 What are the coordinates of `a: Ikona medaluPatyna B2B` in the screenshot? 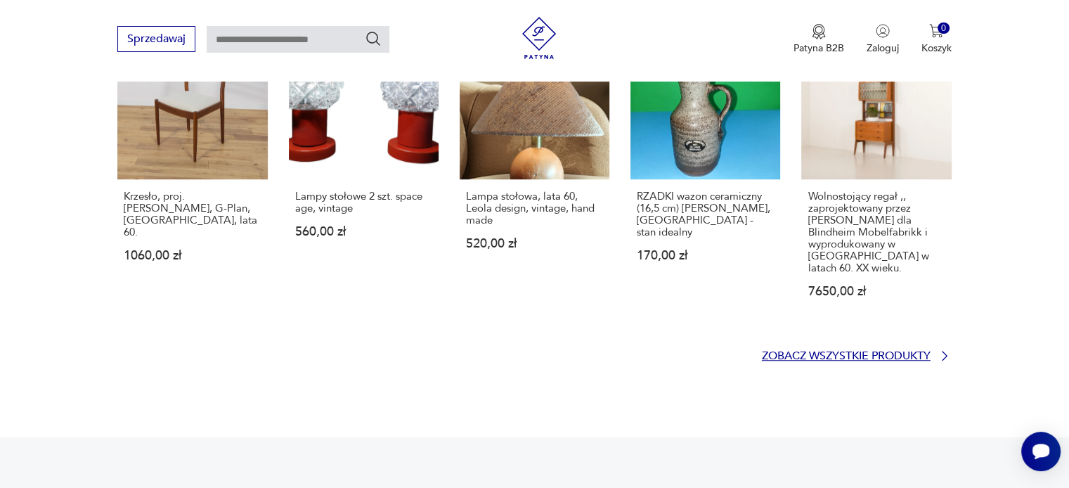 It's located at (819, 39).